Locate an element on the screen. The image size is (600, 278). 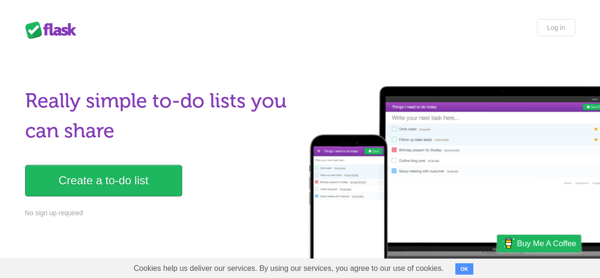
img: Buy me a coffee is located at coordinates (508, 243).